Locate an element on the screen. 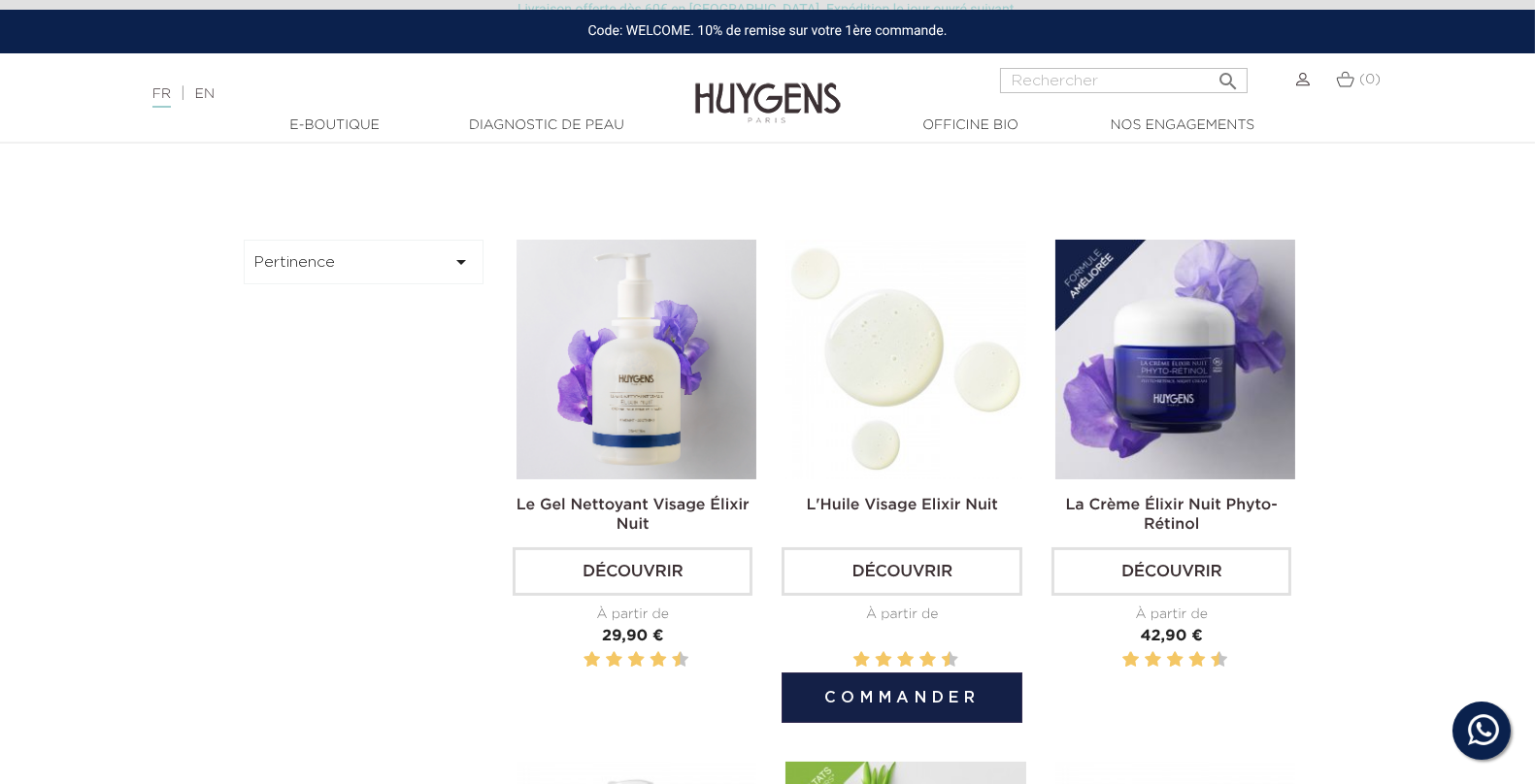  a: La Crème Élixir Nuit Phyto-Rétinol is located at coordinates (1170, 515).